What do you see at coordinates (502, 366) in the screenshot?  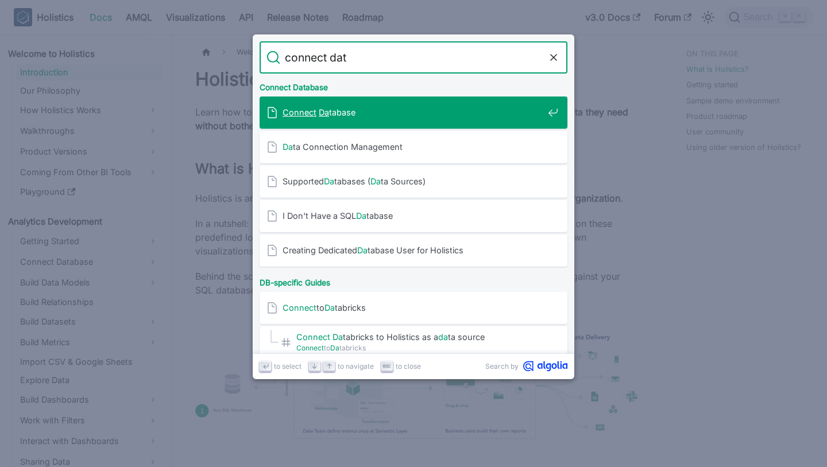 I see `span: Search by` at bounding box center [502, 366].